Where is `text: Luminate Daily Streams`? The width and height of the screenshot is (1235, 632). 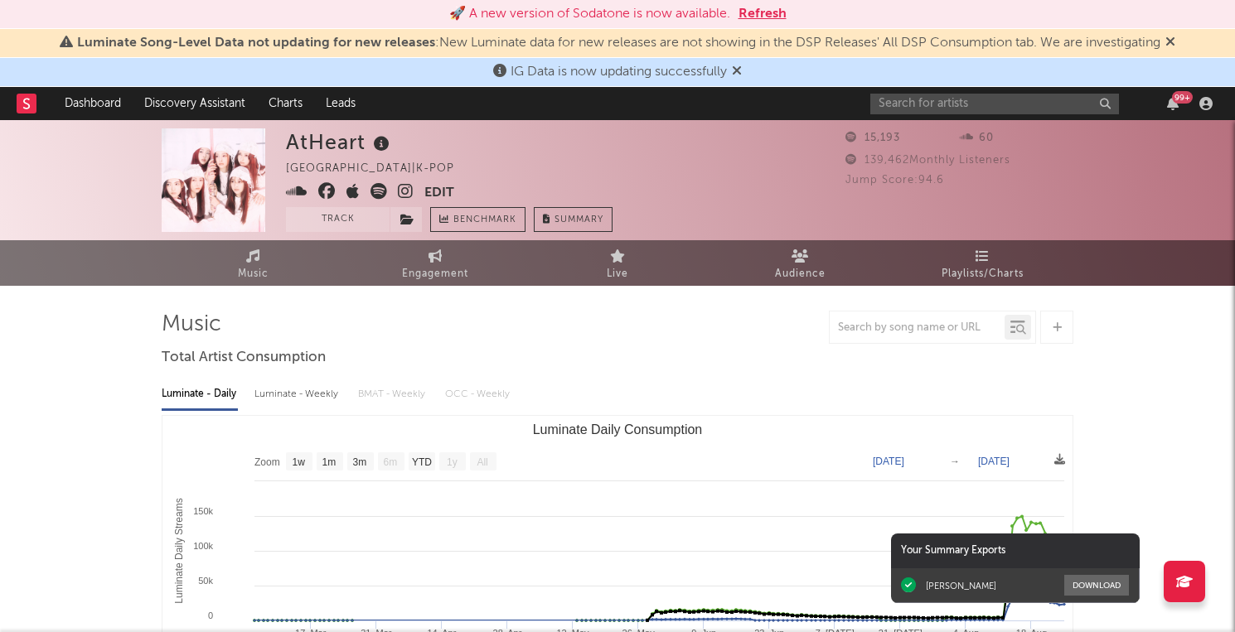
text: Luminate Daily Streams is located at coordinates (179, 550).